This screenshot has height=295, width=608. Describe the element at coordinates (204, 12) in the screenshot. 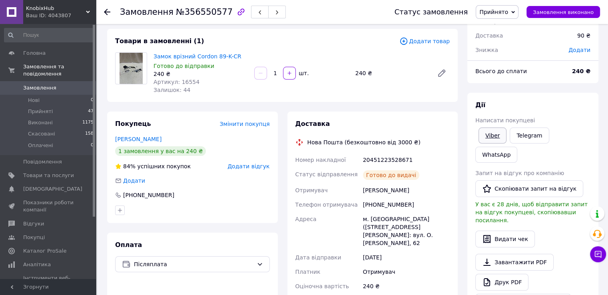

I see `span: №356550577` at that location.